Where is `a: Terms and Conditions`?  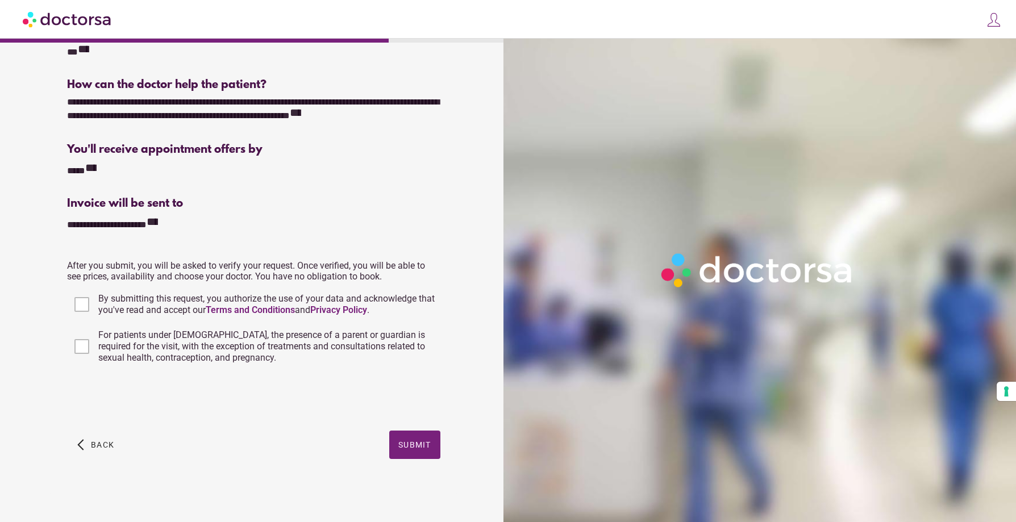 a: Terms and Conditions is located at coordinates (250, 310).